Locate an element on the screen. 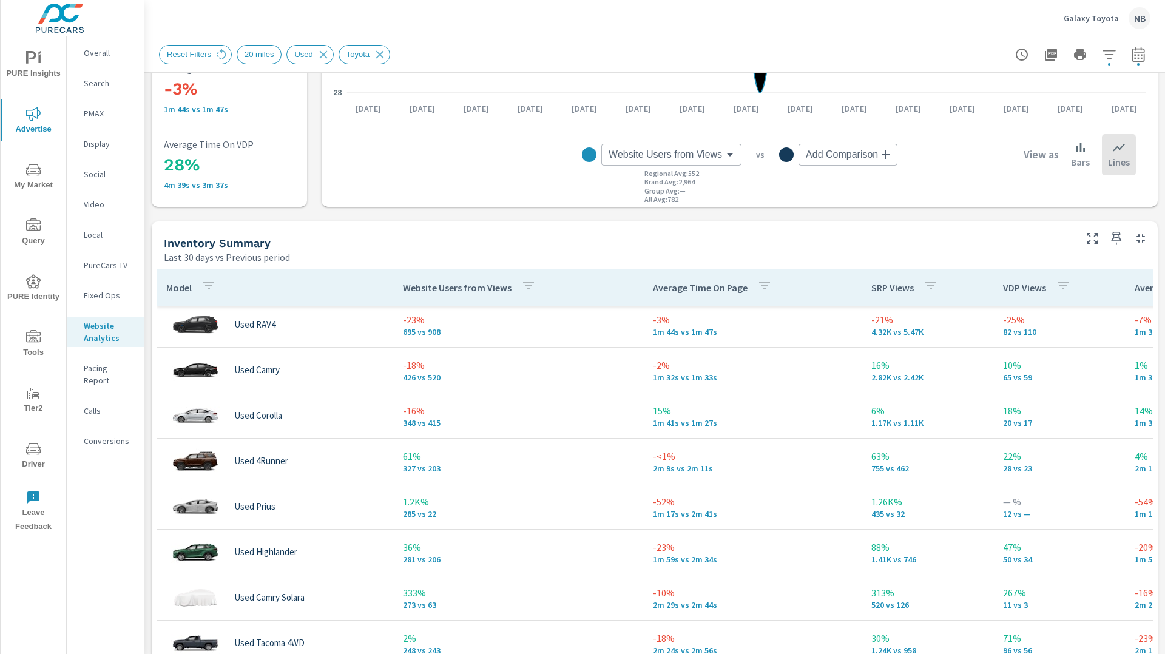  button: "Export Report to PDF" is located at coordinates (1051, 55).